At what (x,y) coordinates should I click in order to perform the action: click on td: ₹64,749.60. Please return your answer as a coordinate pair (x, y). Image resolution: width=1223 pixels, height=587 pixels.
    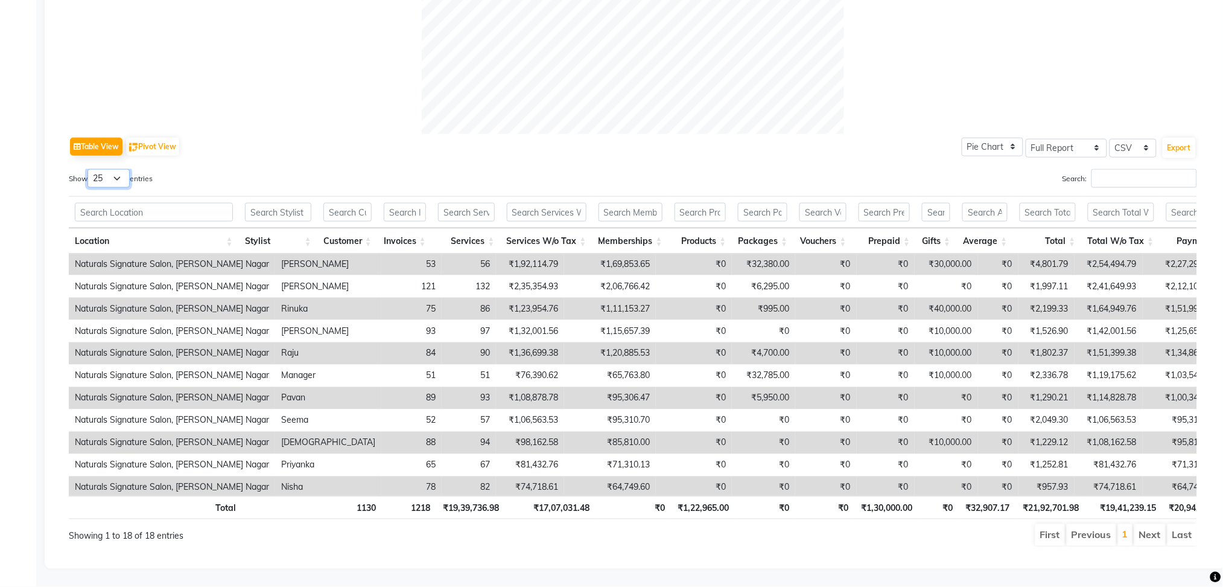
    Looking at the image, I should click on (1182, 487).